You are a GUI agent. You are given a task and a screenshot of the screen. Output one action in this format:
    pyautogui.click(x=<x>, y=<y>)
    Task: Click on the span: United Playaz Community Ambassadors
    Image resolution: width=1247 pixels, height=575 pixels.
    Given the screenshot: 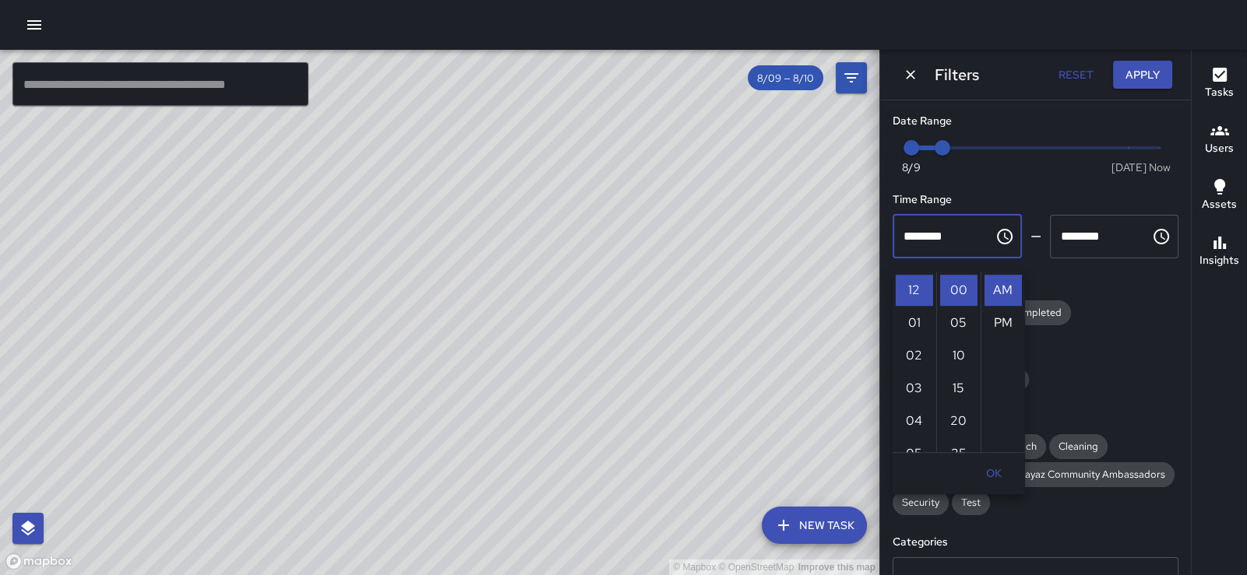 What is the action you would take?
    pyautogui.click(x=1074, y=474)
    